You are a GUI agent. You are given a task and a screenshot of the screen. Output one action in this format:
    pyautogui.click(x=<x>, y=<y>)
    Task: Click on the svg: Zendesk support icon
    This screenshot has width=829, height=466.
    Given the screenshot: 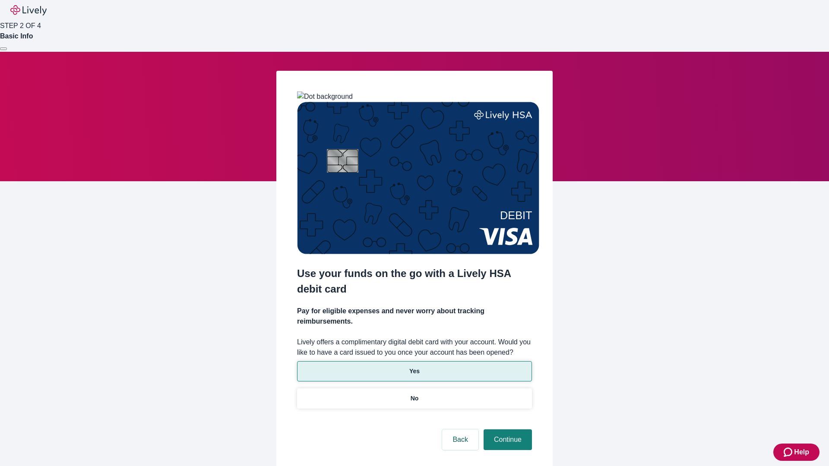 What is the action you would take?
    pyautogui.click(x=789, y=452)
    